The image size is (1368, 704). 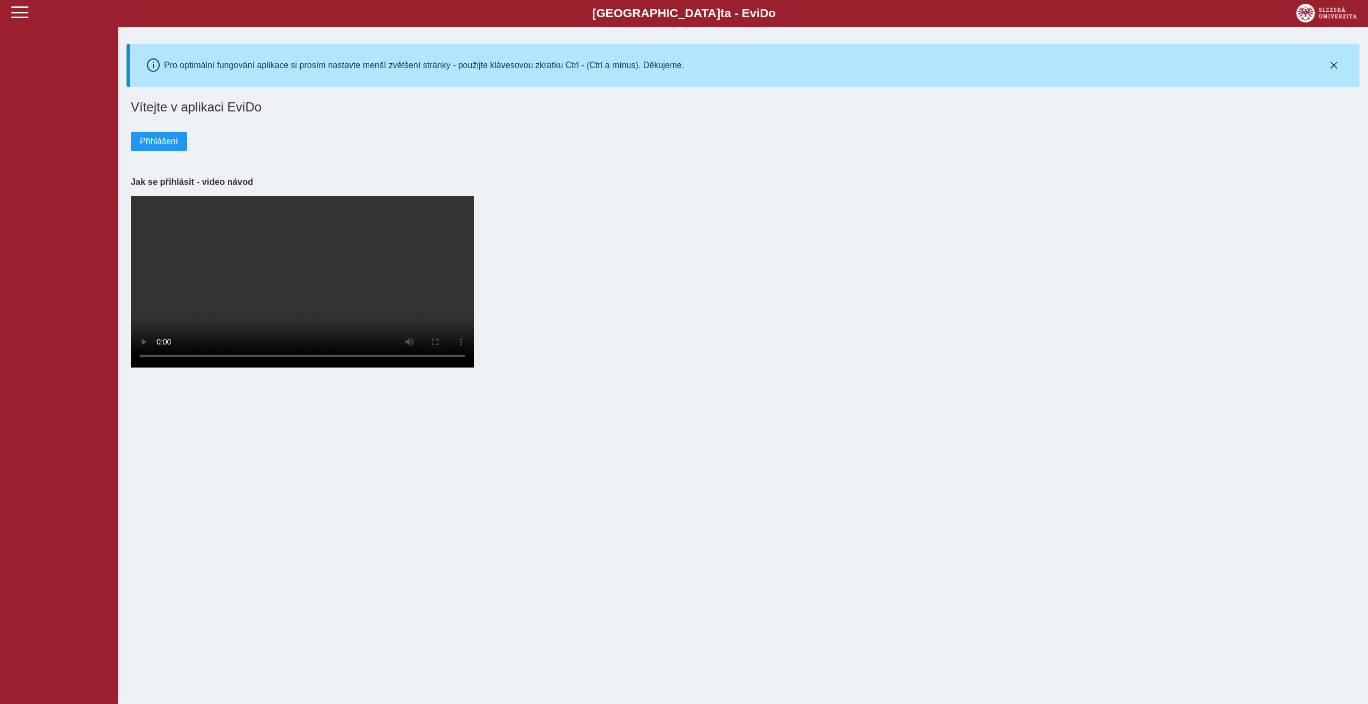 I want to click on h3: Jak se přihlásit - video návod, so click(x=743, y=182).